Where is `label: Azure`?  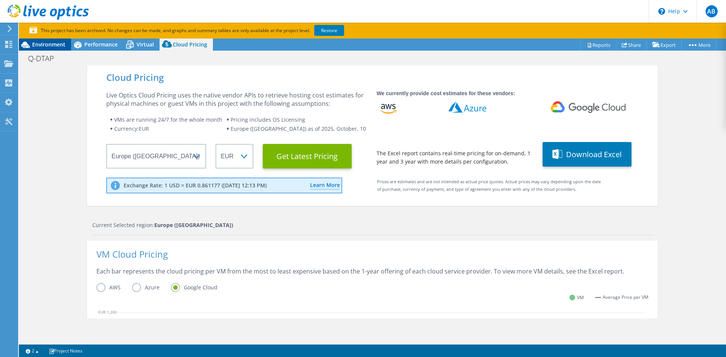 label: Azure is located at coordinates (151, 288).